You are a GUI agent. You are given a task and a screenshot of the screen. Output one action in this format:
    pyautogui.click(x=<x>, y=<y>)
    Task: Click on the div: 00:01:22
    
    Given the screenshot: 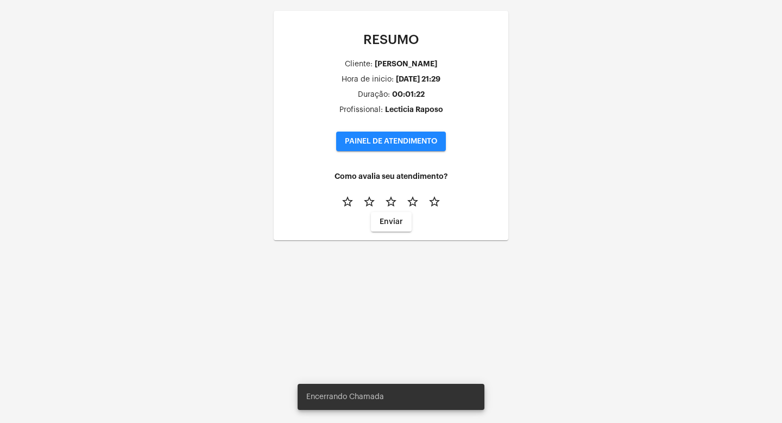 What is the action you would take?
    pyautogui.click(x=409, y=94)
    